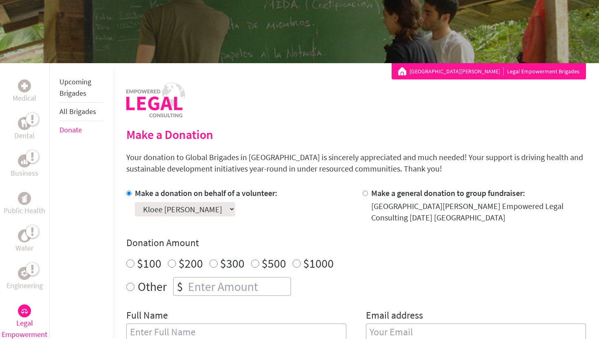 Image resolution: width=599 pixels, height=339 pixels. What do you see at coordinates (152, 287) in the screenshot?
I see `label: Other` at bounding box center [152, 287].